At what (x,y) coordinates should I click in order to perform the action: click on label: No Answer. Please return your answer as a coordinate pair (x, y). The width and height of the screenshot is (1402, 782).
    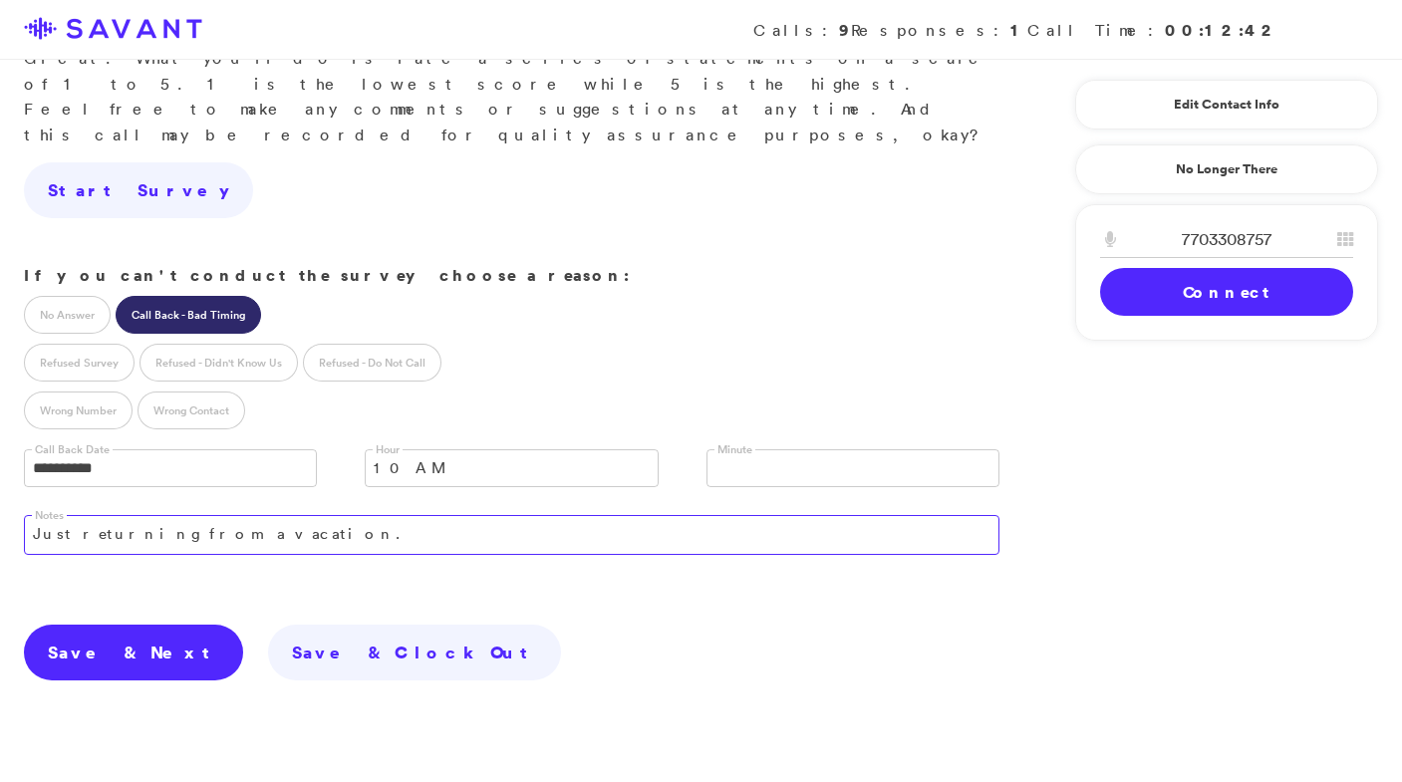
    Looking at the image, I should click on (67, 315).